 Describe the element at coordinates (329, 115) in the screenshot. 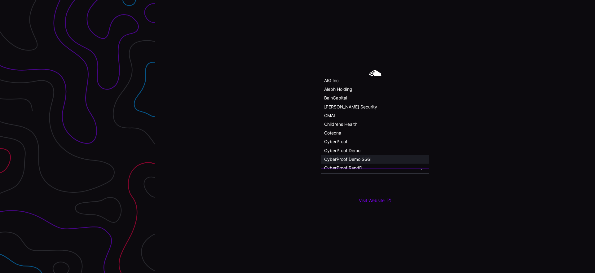

I see `span: CMAI` at that location.